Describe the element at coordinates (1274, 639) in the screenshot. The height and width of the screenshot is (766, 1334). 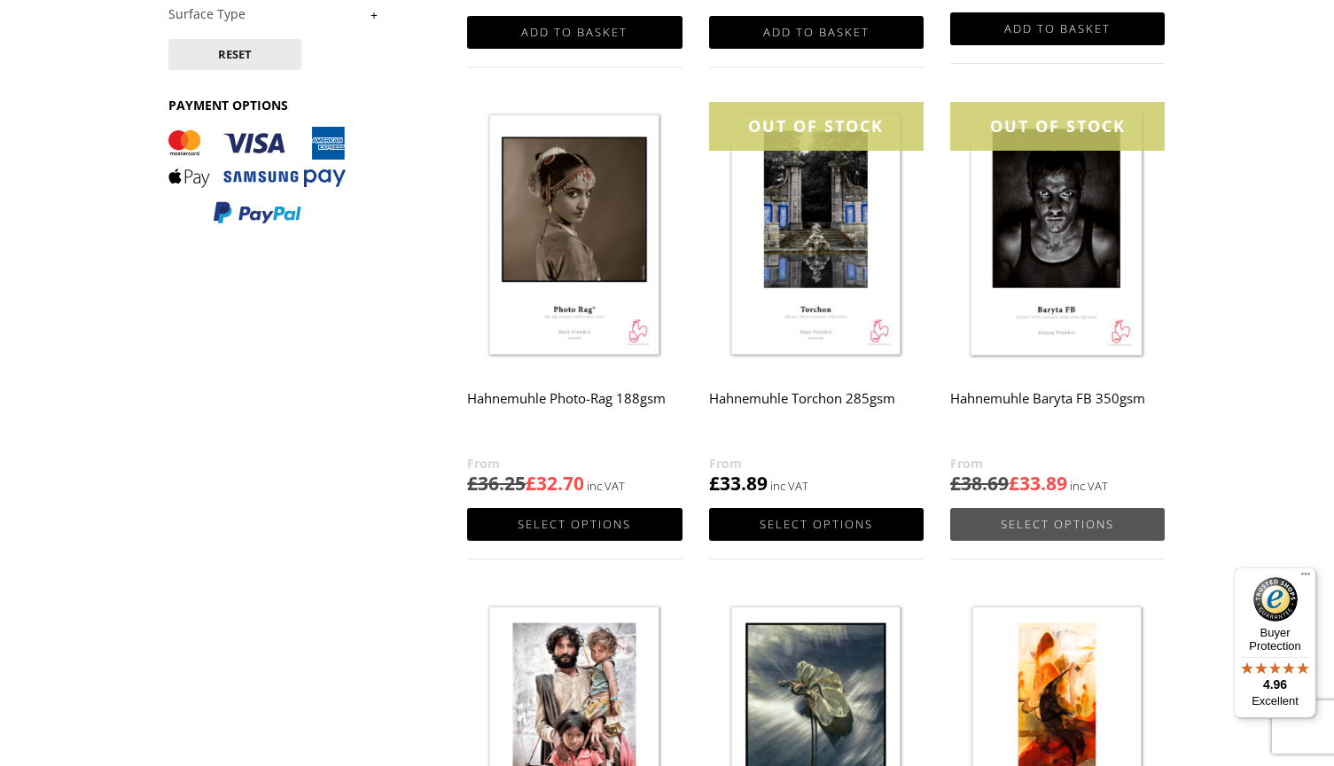
I see `p: Buyer Protection` at that location.